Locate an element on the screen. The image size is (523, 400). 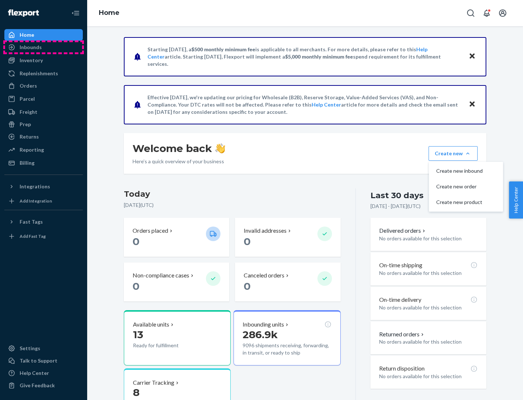
div: Add Fast Tag is located at coordinates (33, 236).